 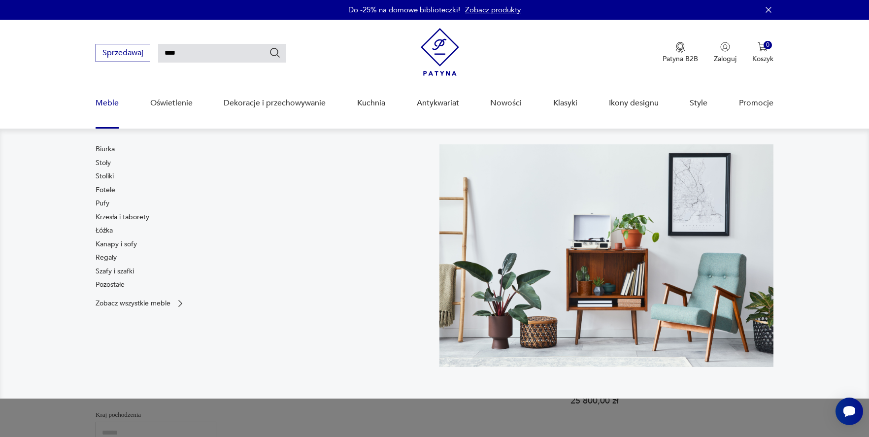 I want to click on p: Do -25% na domowe biblioteczki!, so click(x=404, y=10).